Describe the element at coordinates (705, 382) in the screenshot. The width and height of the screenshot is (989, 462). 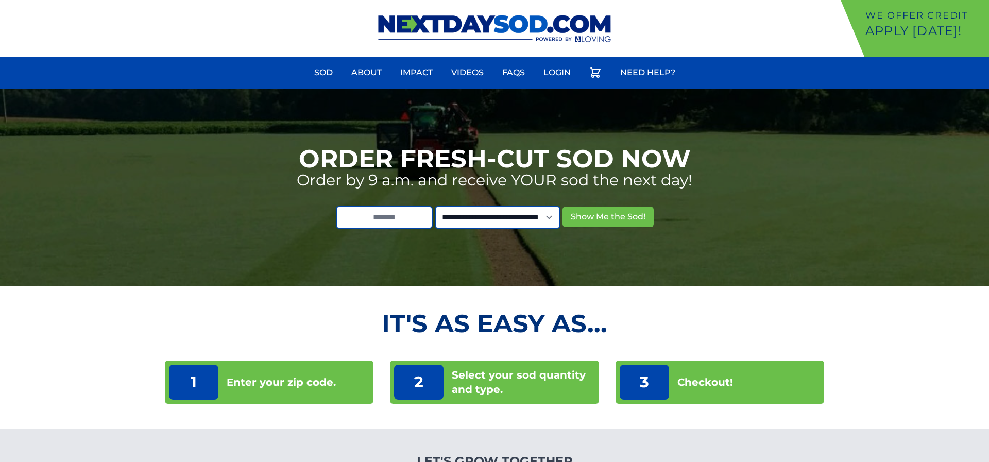
I see `p: Checkout!` at that location.